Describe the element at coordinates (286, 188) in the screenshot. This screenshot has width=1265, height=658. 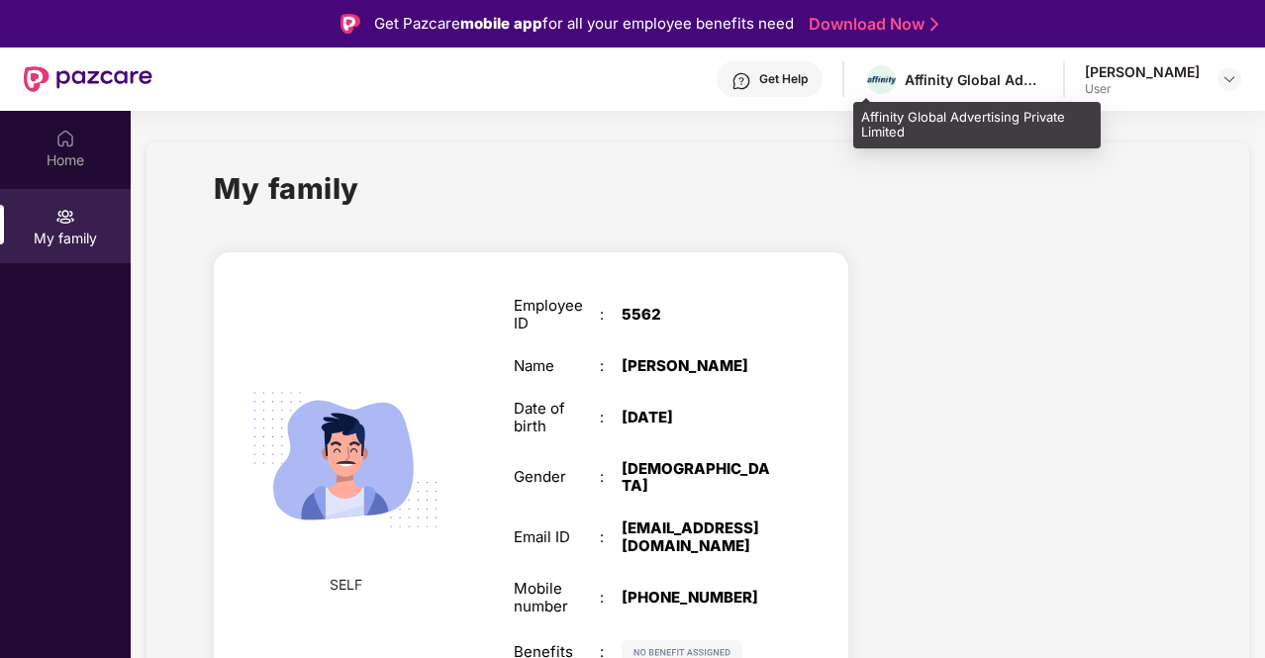
I see `h1: My family` at that location.